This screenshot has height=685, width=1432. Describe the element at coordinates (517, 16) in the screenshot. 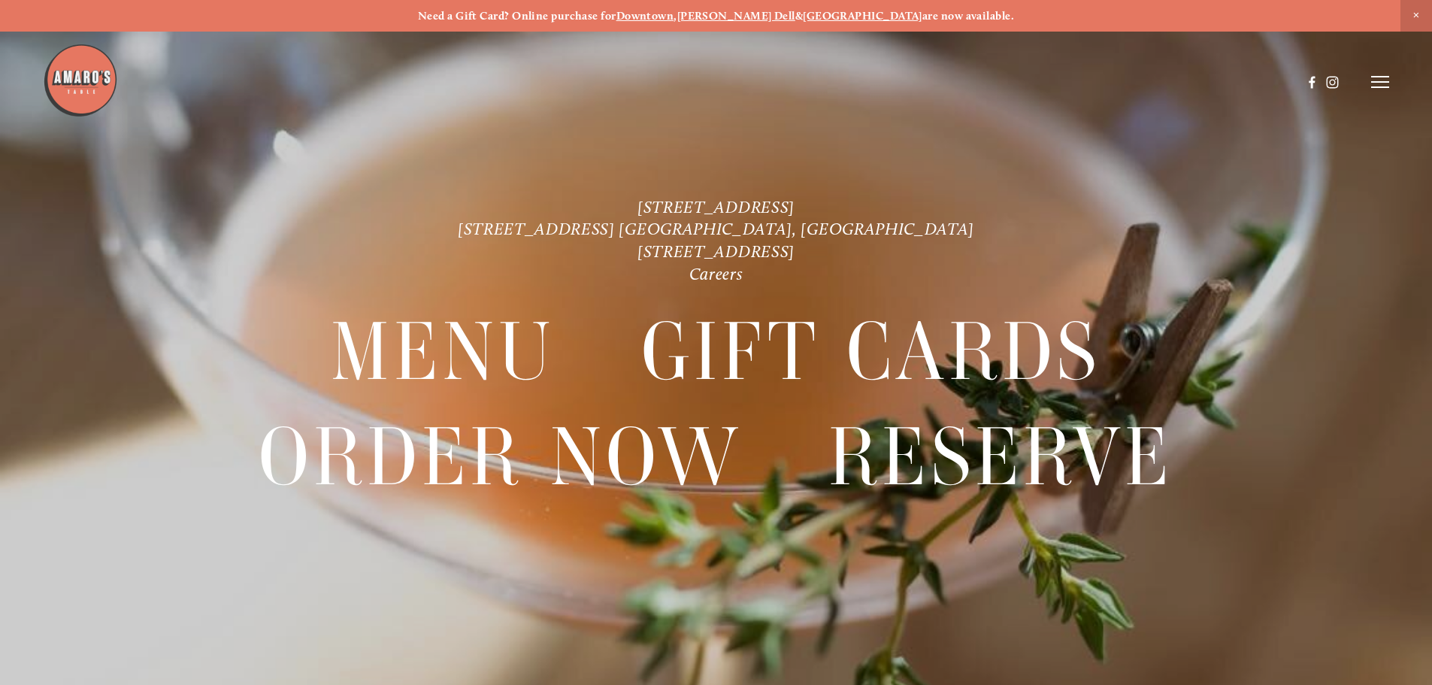

I see `strong: Need a Gift Card? Online purchase for` at that location.